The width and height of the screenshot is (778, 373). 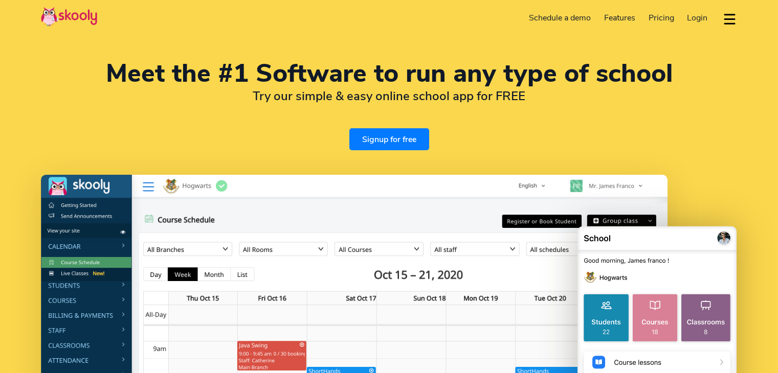 I want to click on span: Pricing, so click(x=661, y=18).